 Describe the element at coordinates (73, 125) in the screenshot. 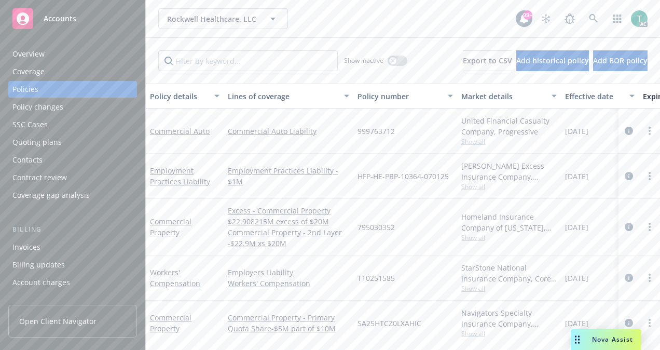

I see `a: SSC Cases` at that location.